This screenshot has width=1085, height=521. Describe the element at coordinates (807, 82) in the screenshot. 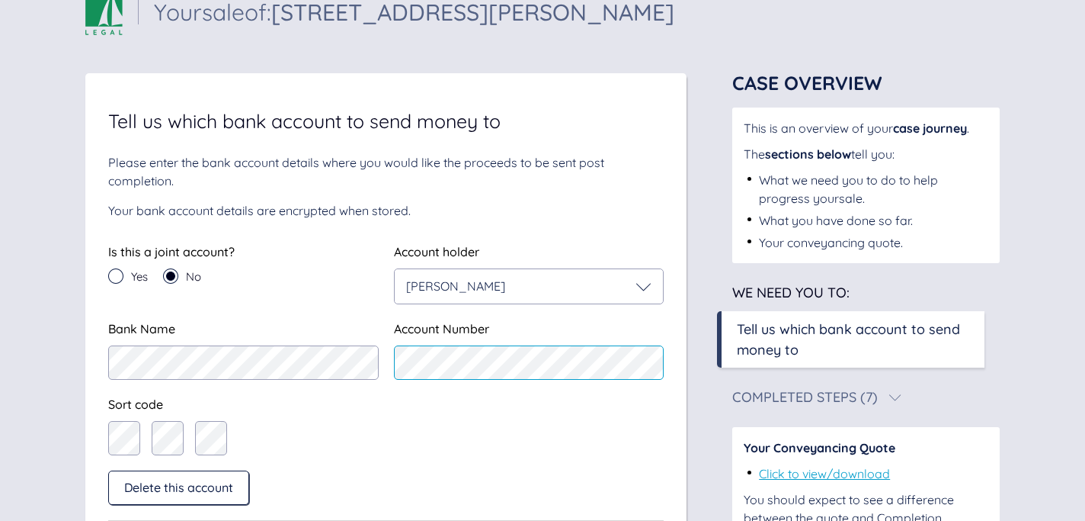

I see `span: Case Overview` at that location.